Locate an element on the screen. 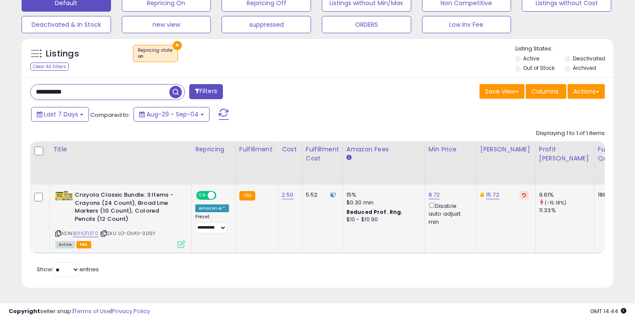 This screenshot has width=635, height=320. small: Amazon Fees. is located at coordinates (349, 158).